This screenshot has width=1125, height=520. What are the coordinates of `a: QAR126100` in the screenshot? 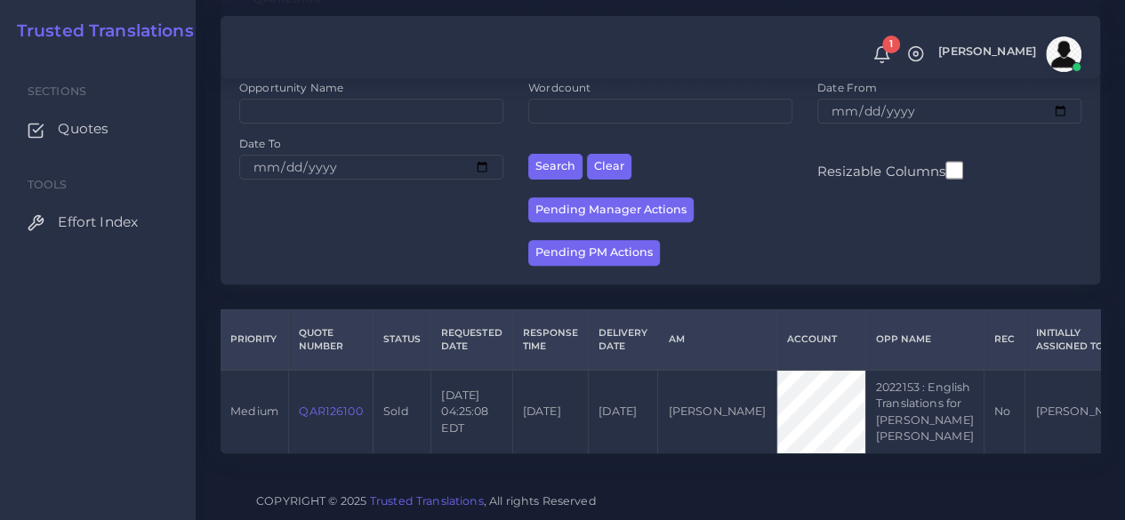 It's located at (330, 411).